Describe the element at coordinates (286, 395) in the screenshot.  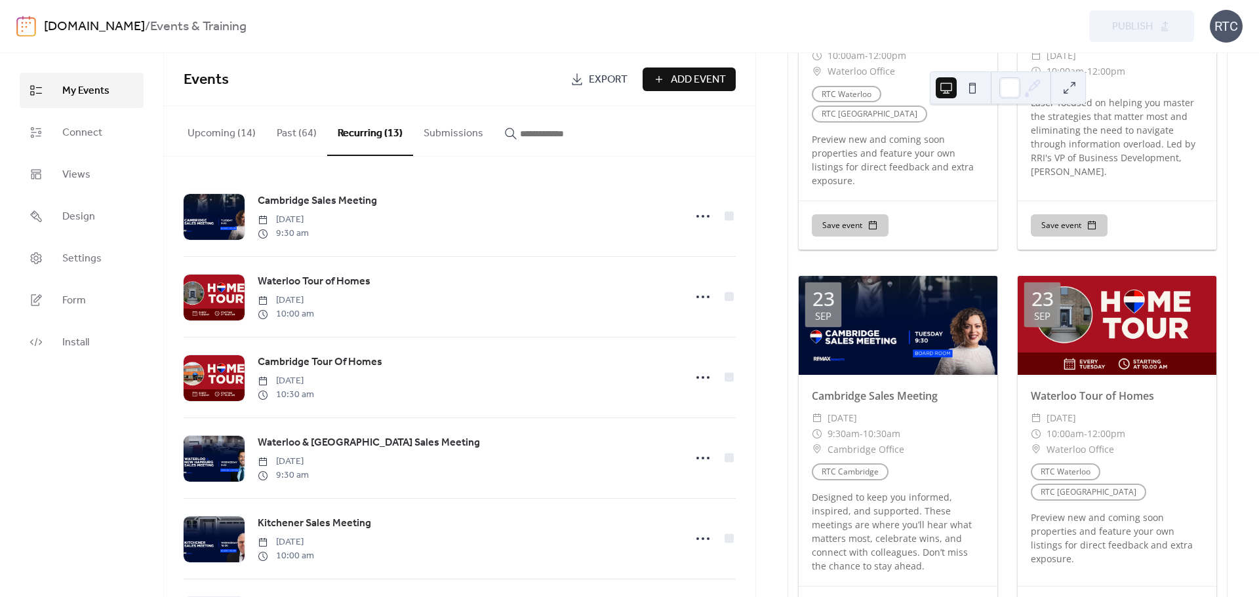
I see `span: 10:30 am` at that location.